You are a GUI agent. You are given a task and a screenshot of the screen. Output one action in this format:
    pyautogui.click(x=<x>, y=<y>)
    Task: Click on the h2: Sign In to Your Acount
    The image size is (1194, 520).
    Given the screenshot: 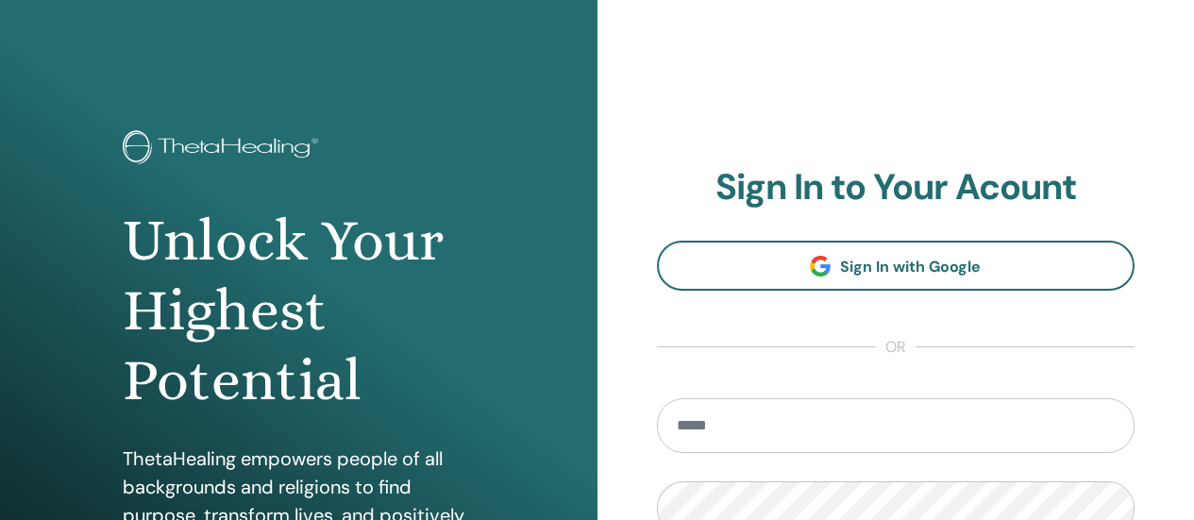 What is the action you would take?
    pyautogui.click(x=896, y=188)
    